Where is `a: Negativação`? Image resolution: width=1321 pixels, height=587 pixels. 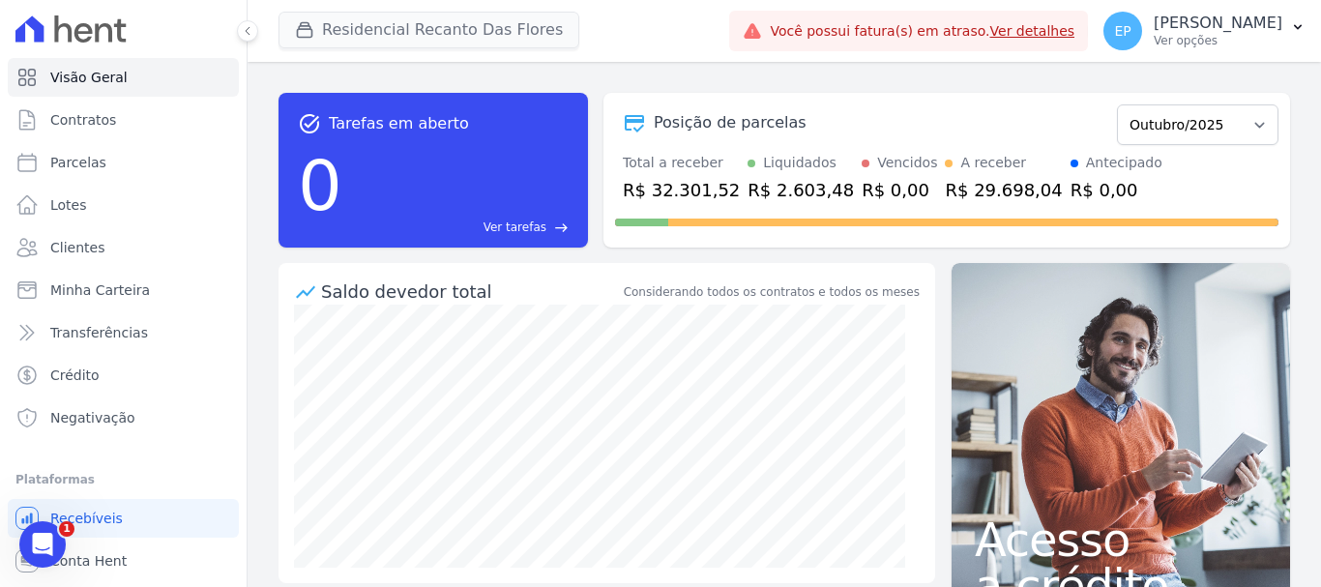
a: Negativação is located at coordinates (123, 418).